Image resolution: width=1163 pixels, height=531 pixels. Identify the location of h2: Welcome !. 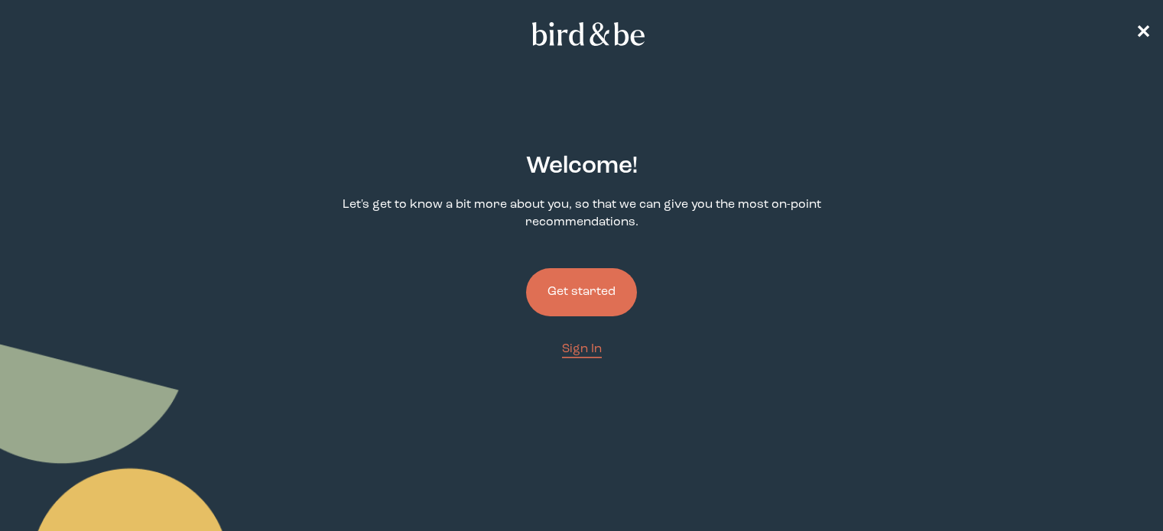
(582, 167).